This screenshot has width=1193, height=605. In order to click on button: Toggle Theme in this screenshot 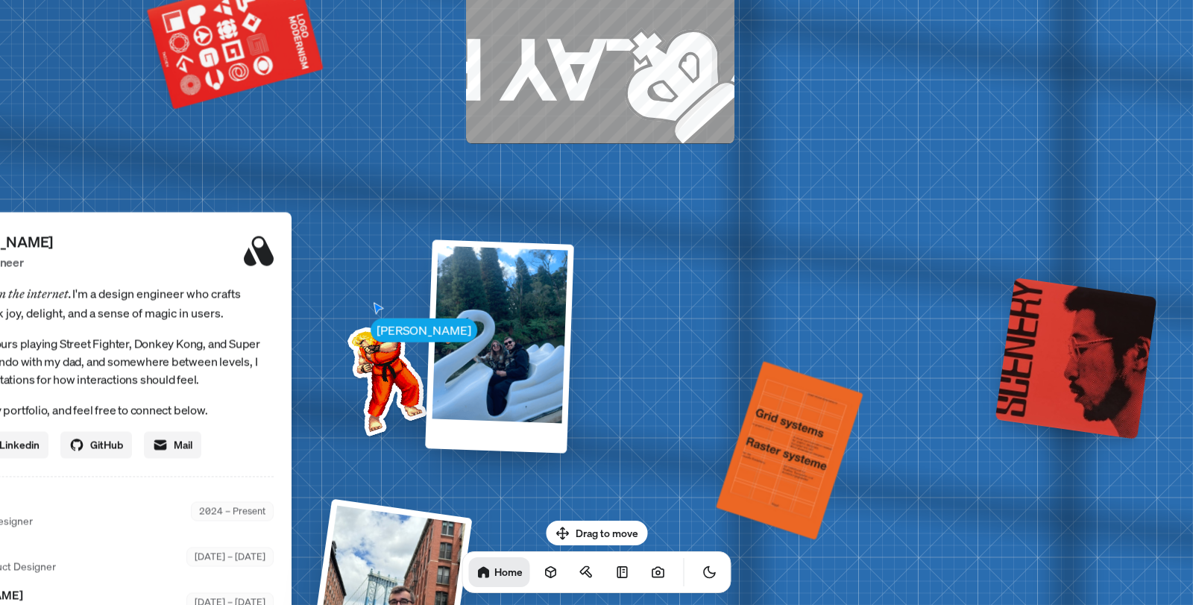, I will do `click(710, 572)`.